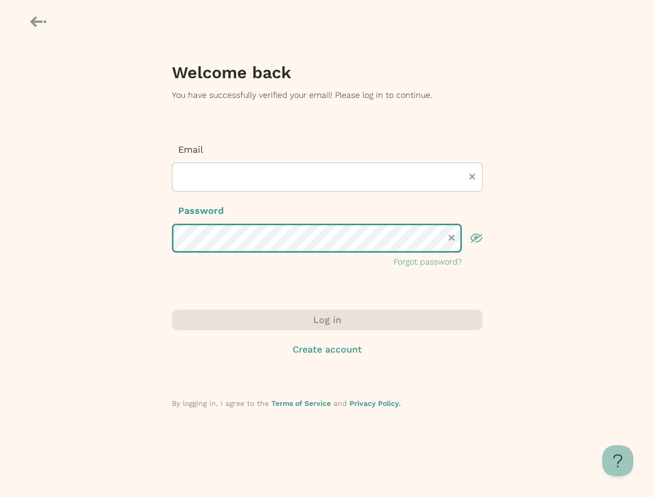  Describe the element at coordinates (327, 95) in the screenshot. I see `p: You have successfully verified your email! Please log in to continue.` at that location.